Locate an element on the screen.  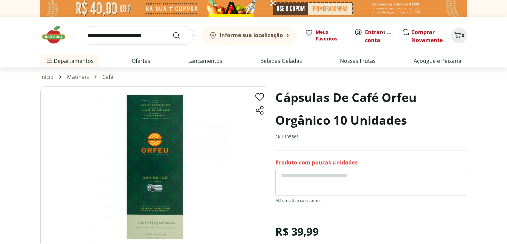
a: Entrar is located at coordinates (374, 32).